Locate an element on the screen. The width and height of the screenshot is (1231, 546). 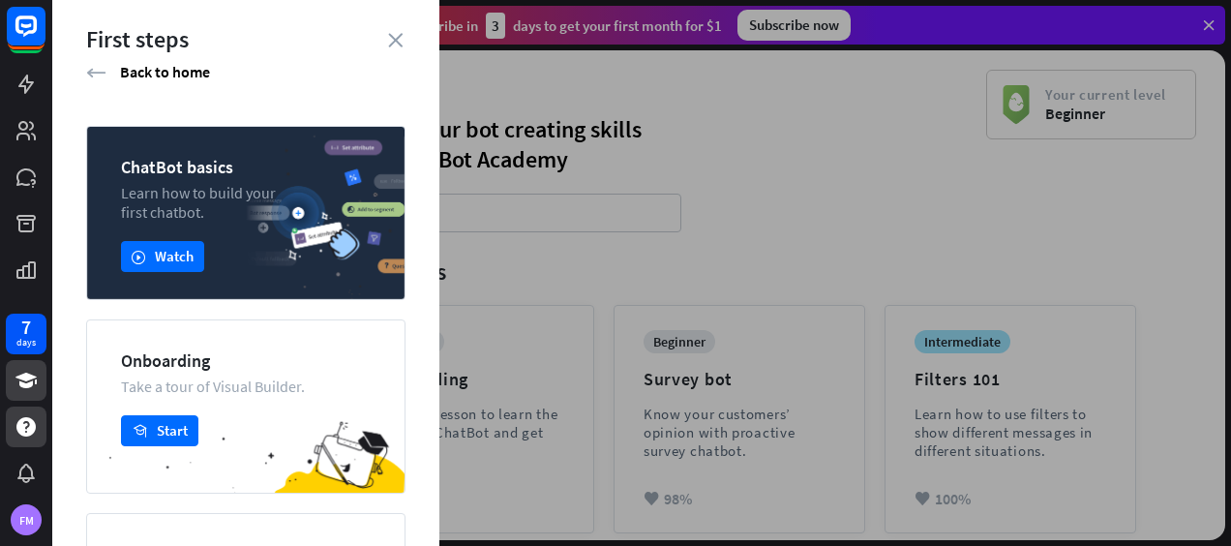
button: playWatch is located at coordinates (163, 257).